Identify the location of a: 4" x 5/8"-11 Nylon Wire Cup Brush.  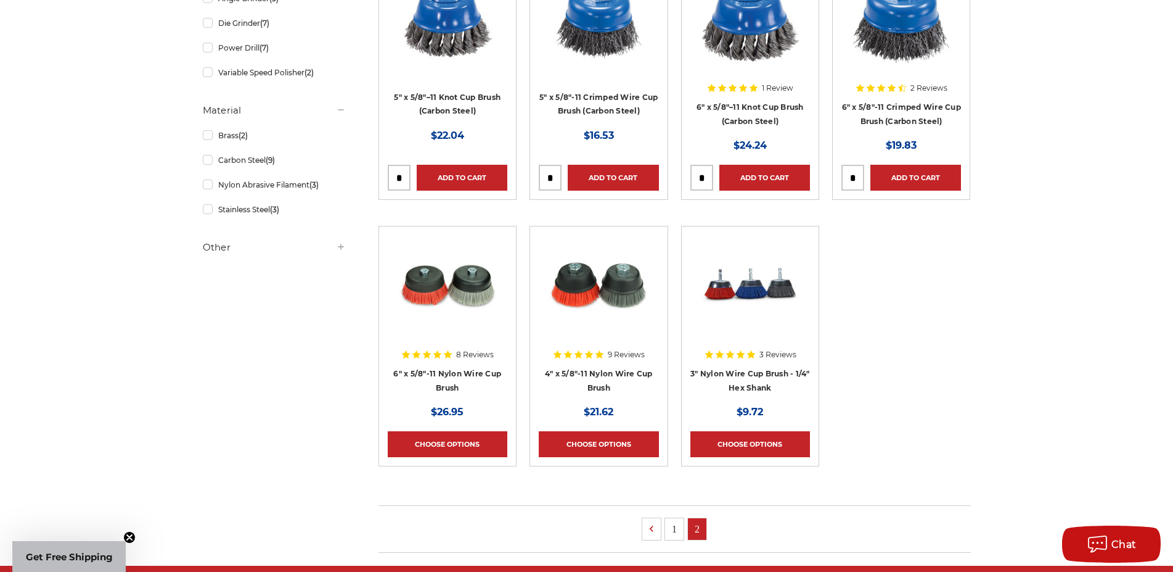
(599, 380).